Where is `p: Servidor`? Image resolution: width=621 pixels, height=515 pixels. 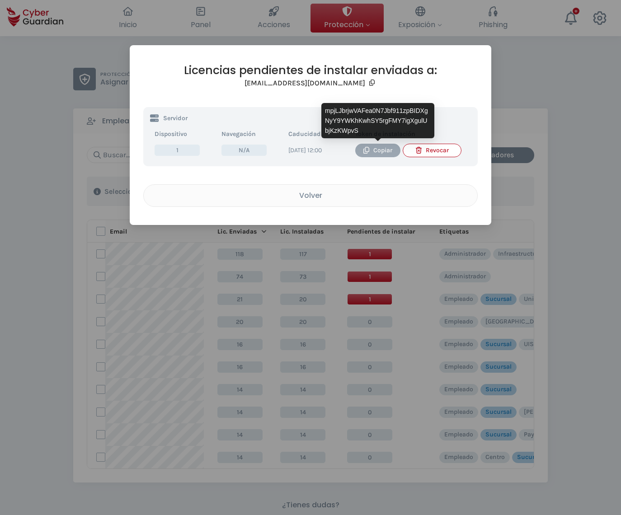
p: Servidor is located at coordinates (175, 118).